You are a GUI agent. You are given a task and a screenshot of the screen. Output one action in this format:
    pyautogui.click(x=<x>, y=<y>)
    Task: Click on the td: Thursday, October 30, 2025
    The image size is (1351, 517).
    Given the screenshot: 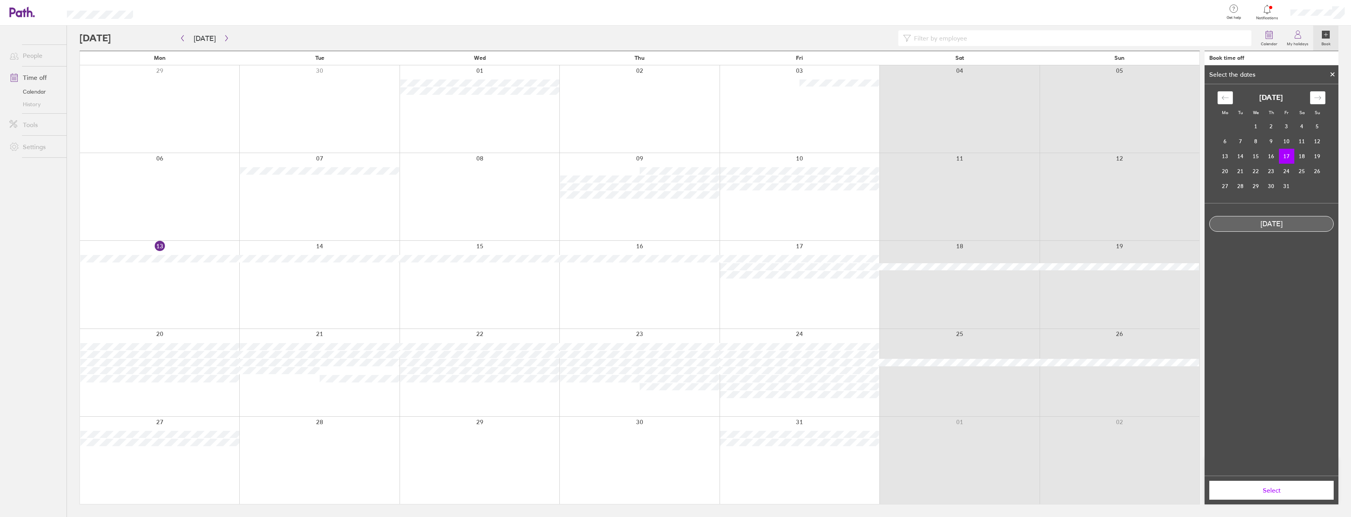 What is the action you would take?
    pyautogui.click(x=1272, y=186)
    